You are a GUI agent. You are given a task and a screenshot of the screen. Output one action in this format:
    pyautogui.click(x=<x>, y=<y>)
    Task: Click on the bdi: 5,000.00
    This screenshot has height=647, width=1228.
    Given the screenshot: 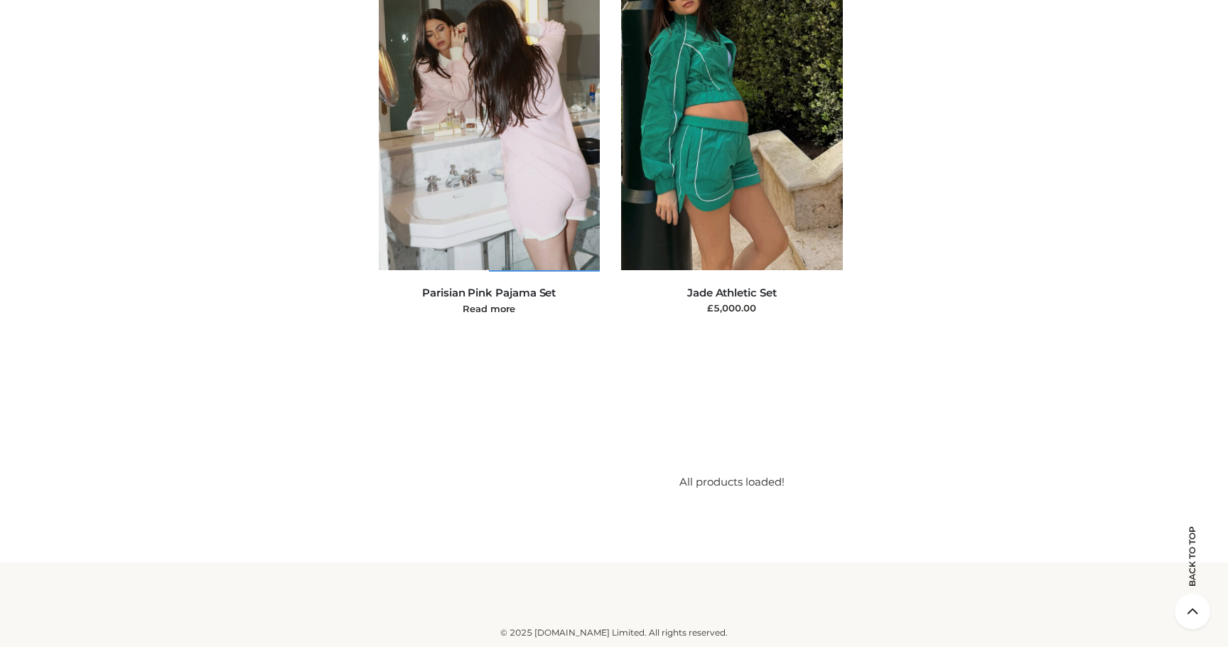 What is the action you would take?
    pyautogui.click(x=731, y=308)
    